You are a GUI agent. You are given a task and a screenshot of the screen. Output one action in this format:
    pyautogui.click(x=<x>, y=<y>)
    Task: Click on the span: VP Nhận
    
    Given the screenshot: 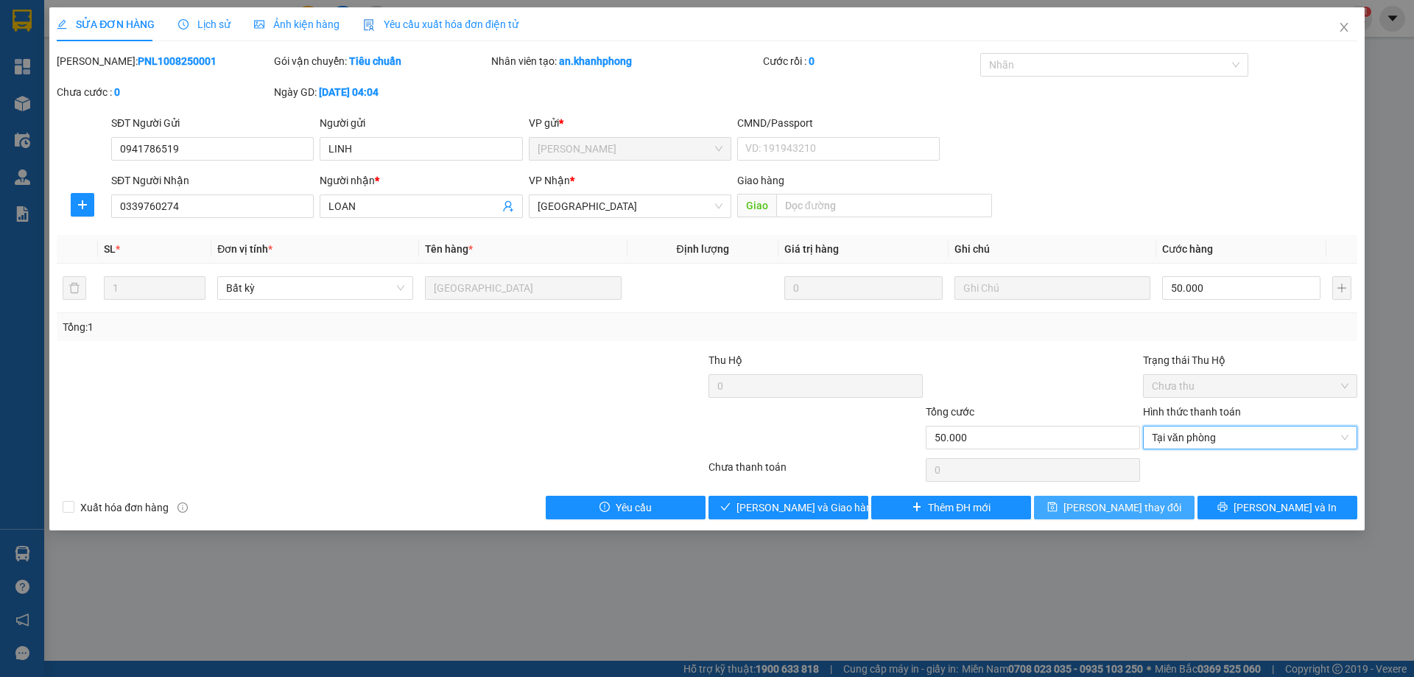 What is the action you would take?
    pyautogui.click(x=549, y=180)
    